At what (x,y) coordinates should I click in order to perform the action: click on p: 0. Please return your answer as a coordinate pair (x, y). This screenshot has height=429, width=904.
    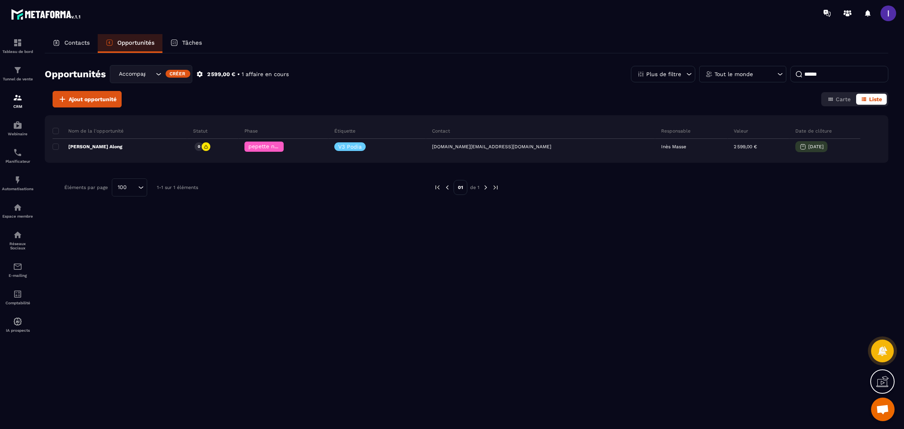
    Looking at the image, I should click on (199, 147).